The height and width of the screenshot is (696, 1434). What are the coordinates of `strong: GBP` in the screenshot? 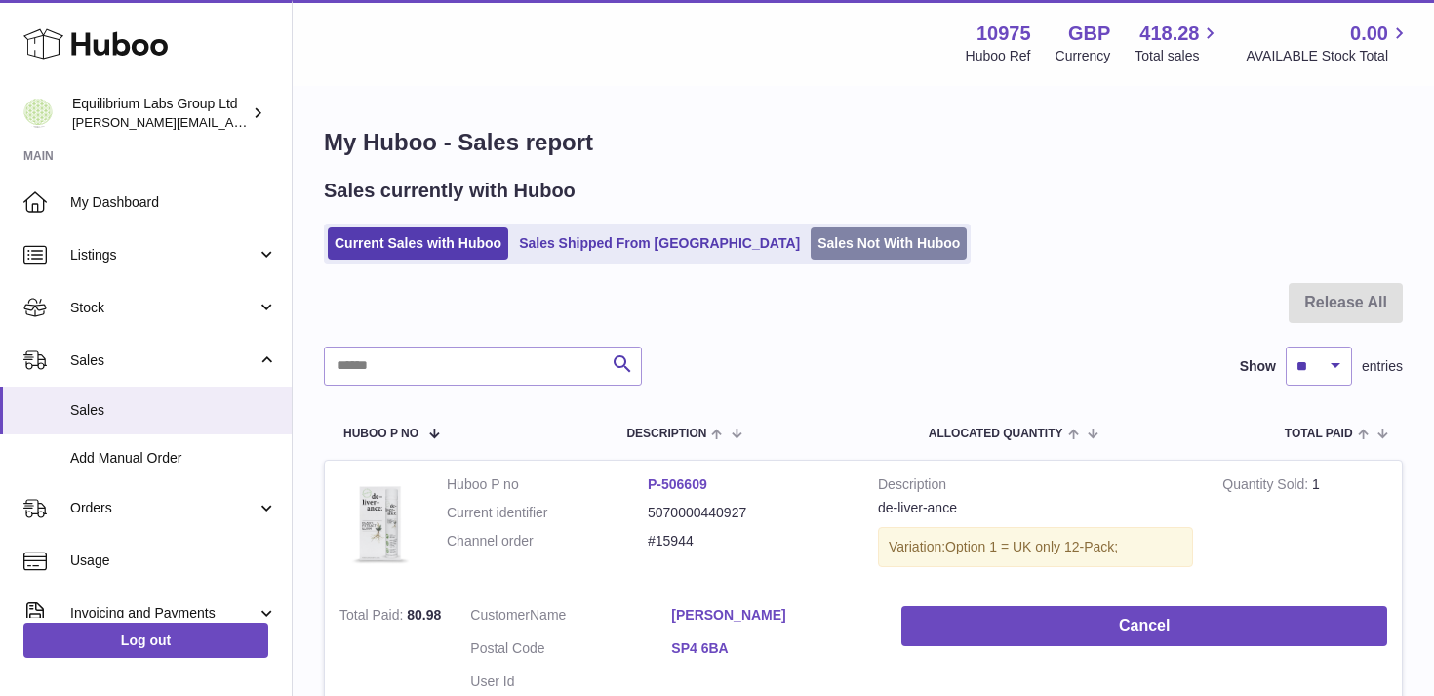 It's located at (1089, 33).